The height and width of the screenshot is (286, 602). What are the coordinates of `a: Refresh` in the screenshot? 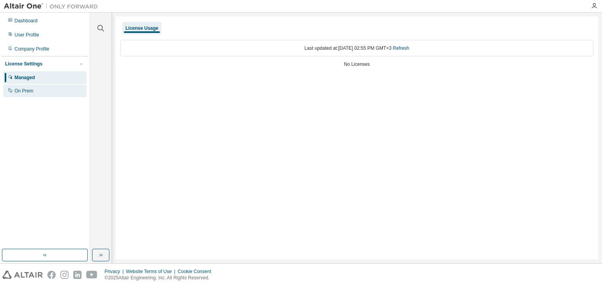 It's located at (401, 48).